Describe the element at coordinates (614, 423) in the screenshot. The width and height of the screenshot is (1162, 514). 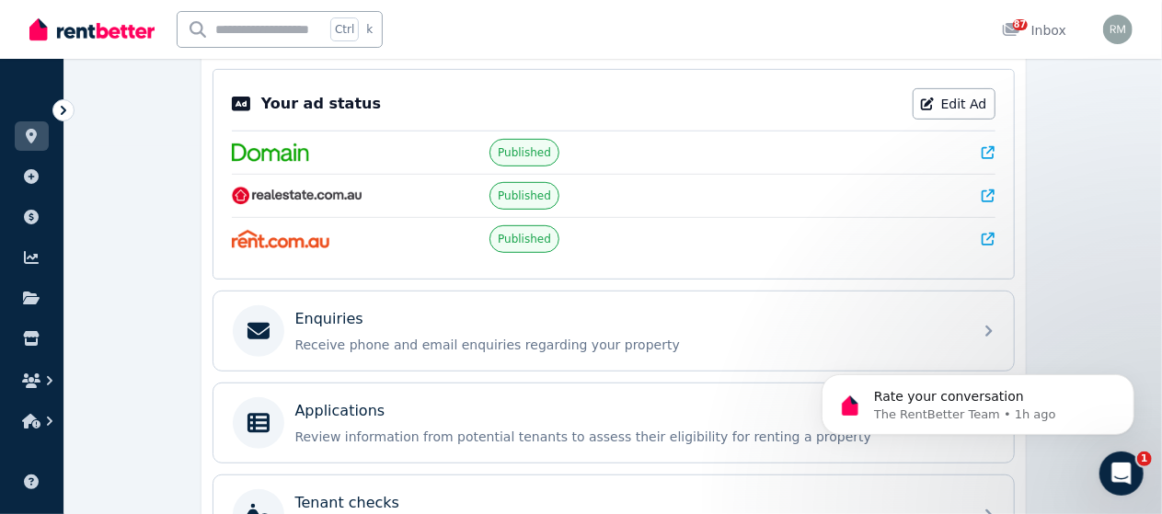
I see `a: ApplicationsReview information from potential tenants to assess their eligibility for renting a p...` at that location.